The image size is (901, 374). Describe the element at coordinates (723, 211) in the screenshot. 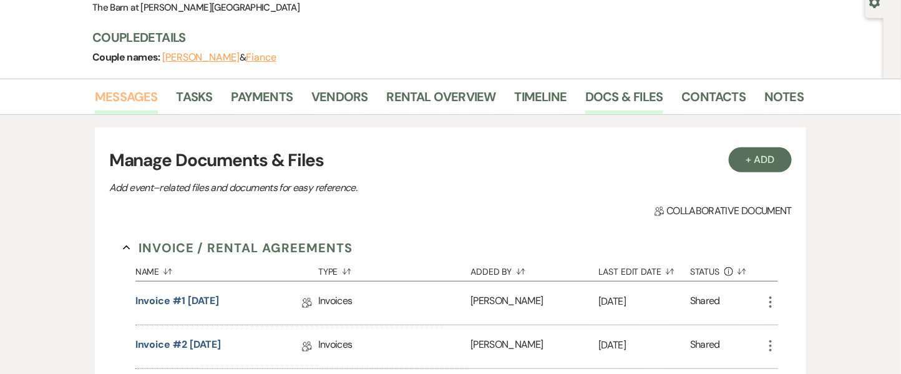

I see `span: Collaborative document` at that location.